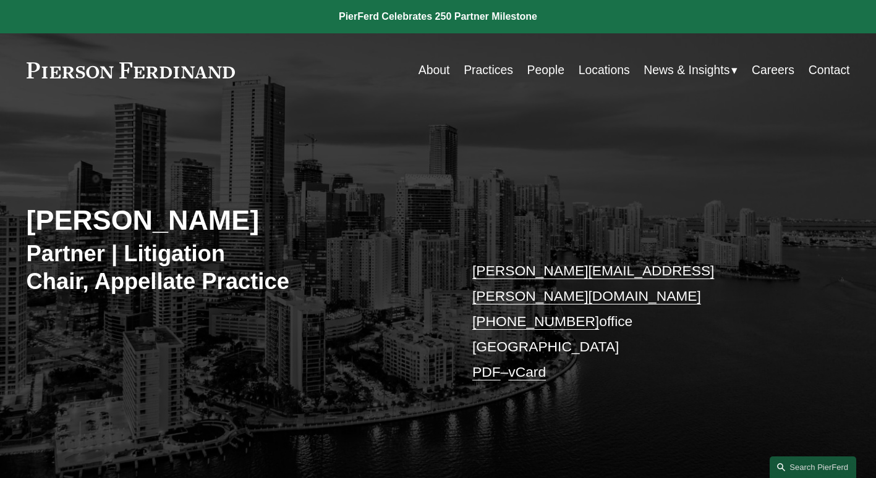 The width and height of the screenshot is (876, 478). What do you see at coordinates (829, 70) in the screenshot?
I see `a: Contact` at bounding box center [829, 70].